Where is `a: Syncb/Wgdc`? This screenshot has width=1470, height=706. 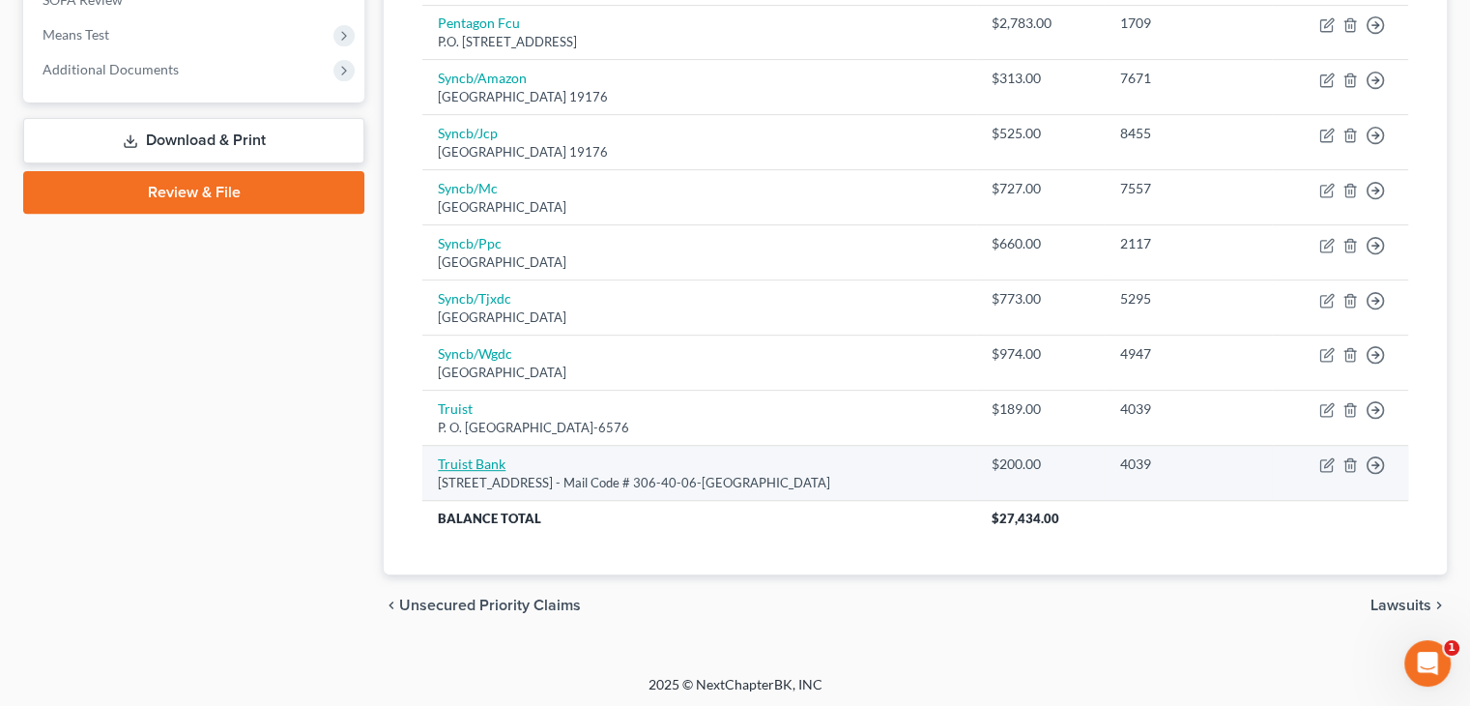
a: Syncb/Wgdc is located at coordinates (475, 353).